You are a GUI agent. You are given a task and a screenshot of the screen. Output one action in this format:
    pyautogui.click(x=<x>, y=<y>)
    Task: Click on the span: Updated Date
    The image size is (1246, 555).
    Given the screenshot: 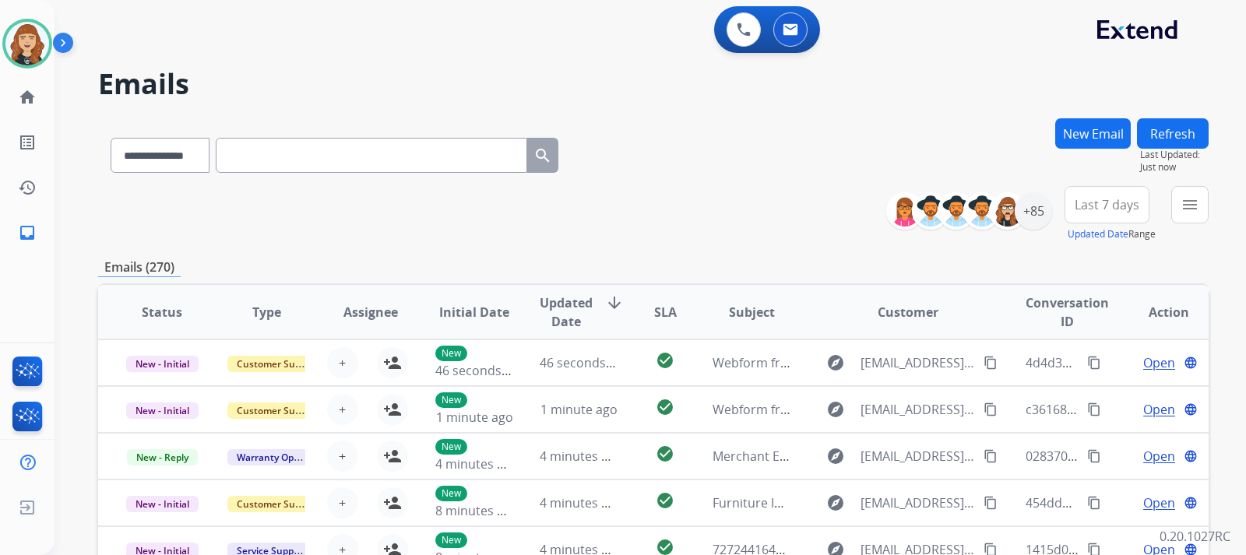 What is the action you would take?
    pyautogui.click(x=566, y=312)
    